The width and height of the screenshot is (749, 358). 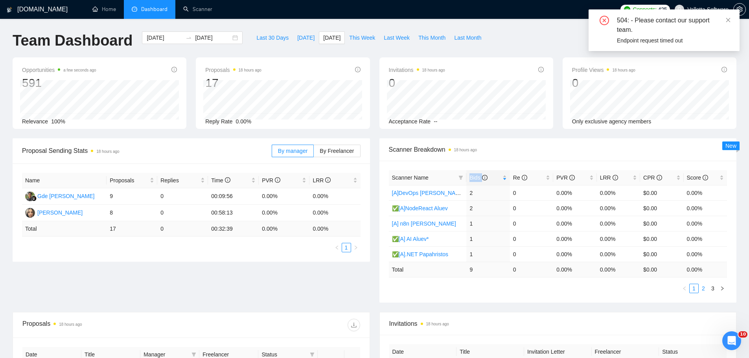 What do you see at coordinates (603, 70) in the screenshot?
I see `span: Profile Views` at bounding box center [603, 70].